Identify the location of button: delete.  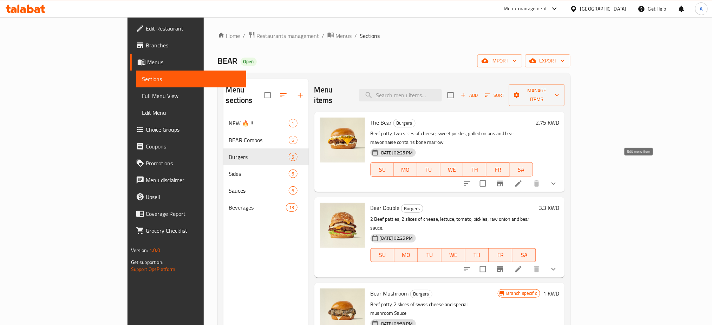
(536, 269).